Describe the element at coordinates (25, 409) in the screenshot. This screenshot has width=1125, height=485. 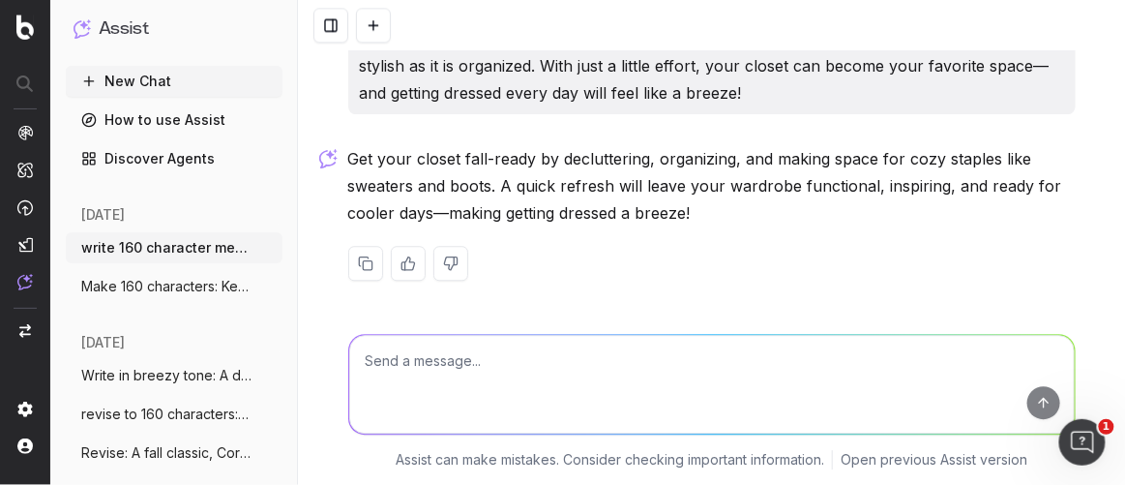
I see `img: Setting` at that location.